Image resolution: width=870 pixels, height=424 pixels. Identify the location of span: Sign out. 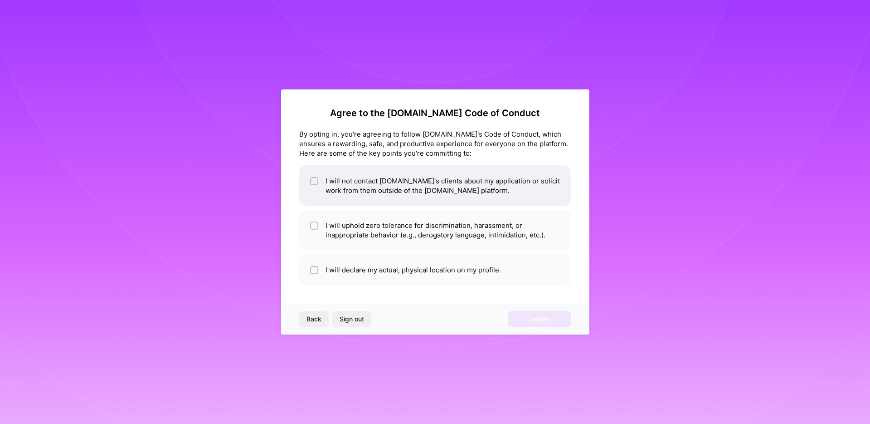
(352, 319).